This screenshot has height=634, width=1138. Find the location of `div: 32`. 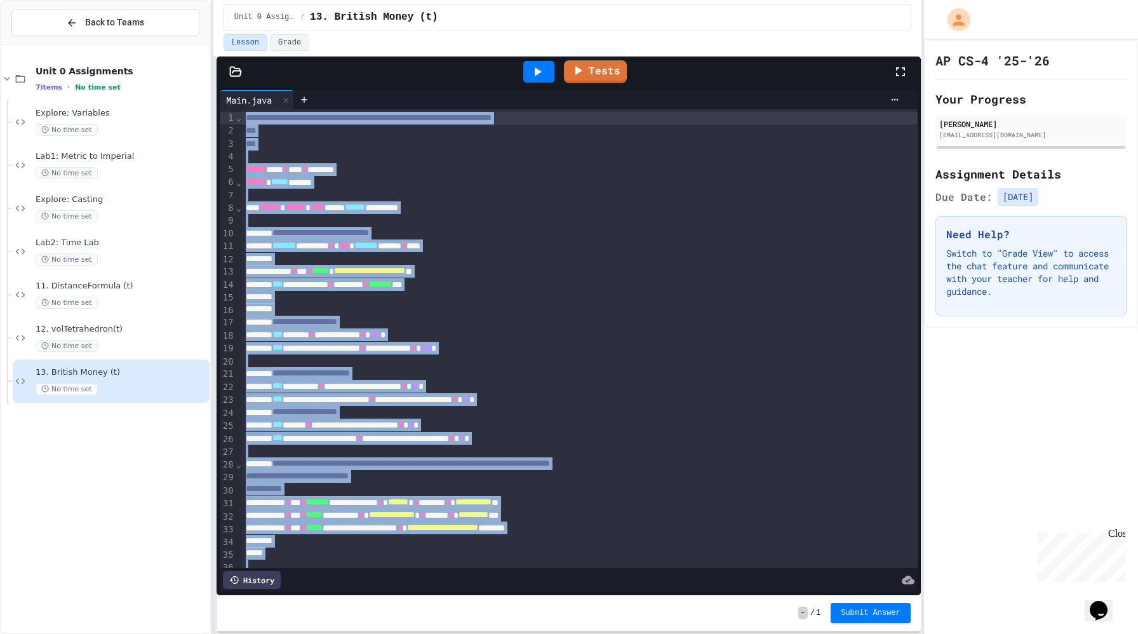

div: 32 is located at coordinates (227, 517).